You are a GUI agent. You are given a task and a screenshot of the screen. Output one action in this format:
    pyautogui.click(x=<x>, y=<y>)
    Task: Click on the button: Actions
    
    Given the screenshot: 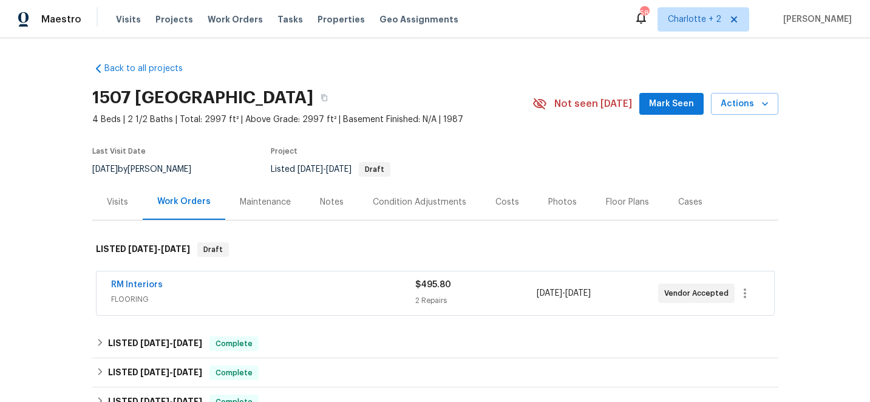 What is the action you would take?
    pyautogui.click(x=744, y=104)
    